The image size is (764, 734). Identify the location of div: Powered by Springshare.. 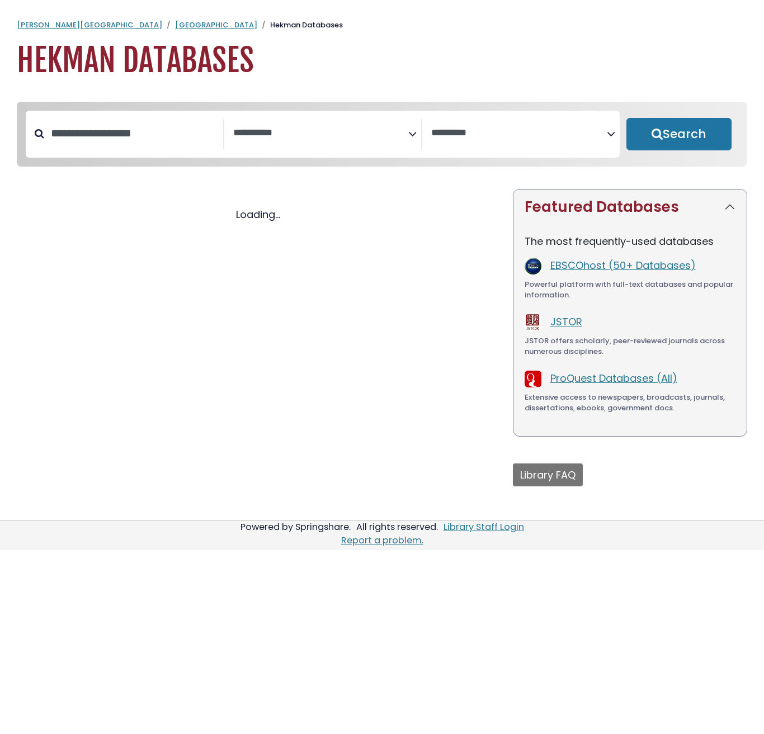
(295, 527).